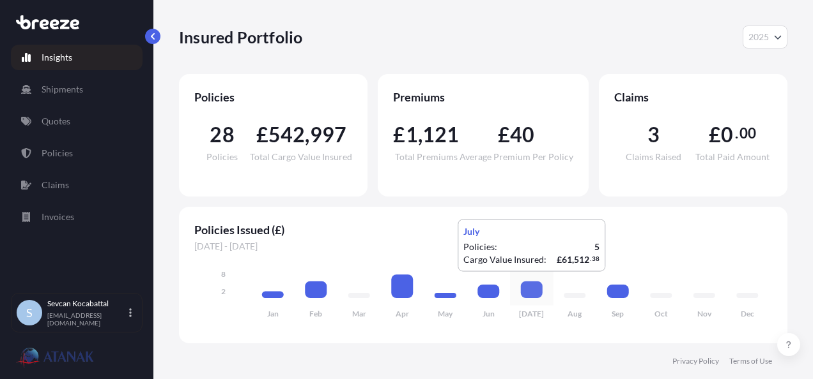 This screenshot has width=813, height=379. Describe the element at coordinates (287, 135) in the screenshot. I see `span: 542` at that location.